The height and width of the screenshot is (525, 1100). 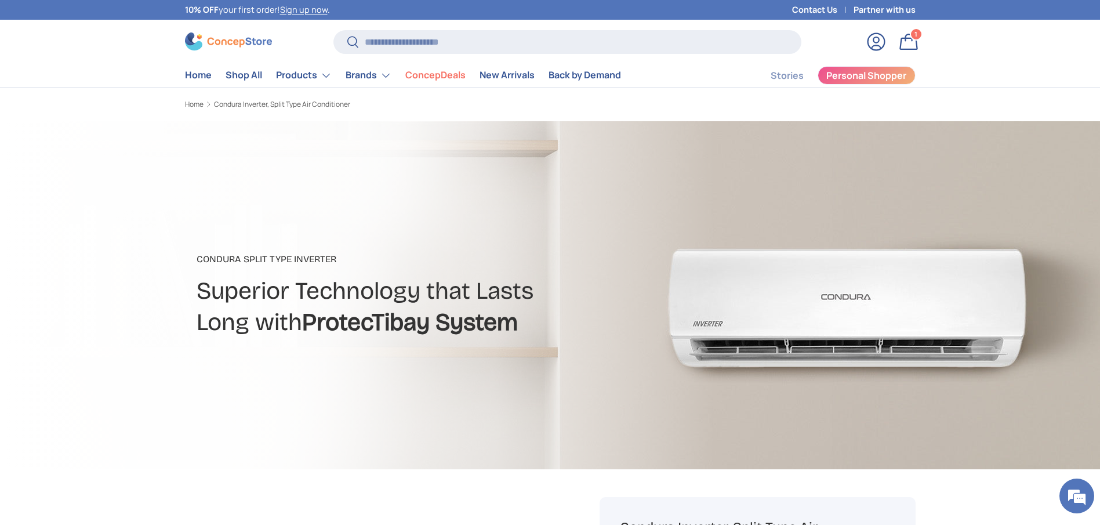 I want to click on nav: Secondary, so click(x=829, y=75).